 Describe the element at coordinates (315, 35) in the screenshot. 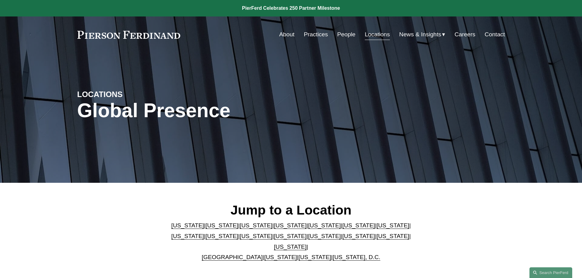

I see `a: Practices` at that location.